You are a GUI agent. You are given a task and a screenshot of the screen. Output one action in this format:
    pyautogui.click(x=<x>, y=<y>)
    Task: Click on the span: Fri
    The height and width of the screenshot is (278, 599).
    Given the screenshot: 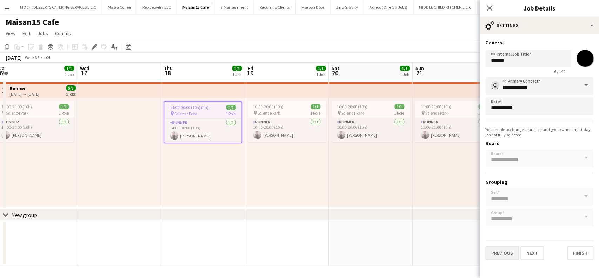 What is the action you would take?
    pyautogui.click(x=251, y=68)
    